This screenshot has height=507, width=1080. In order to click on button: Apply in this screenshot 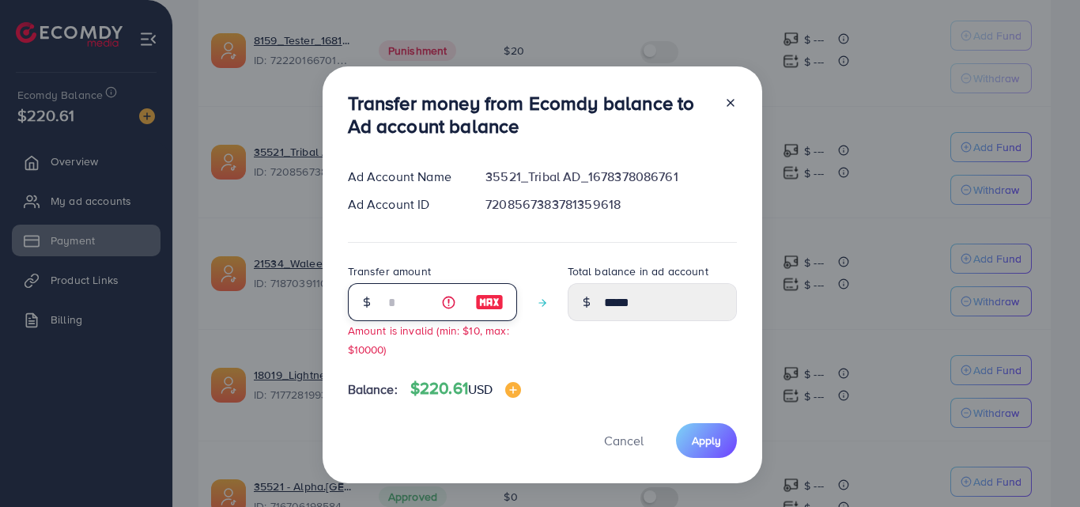, I will do `click(706, 440)`.